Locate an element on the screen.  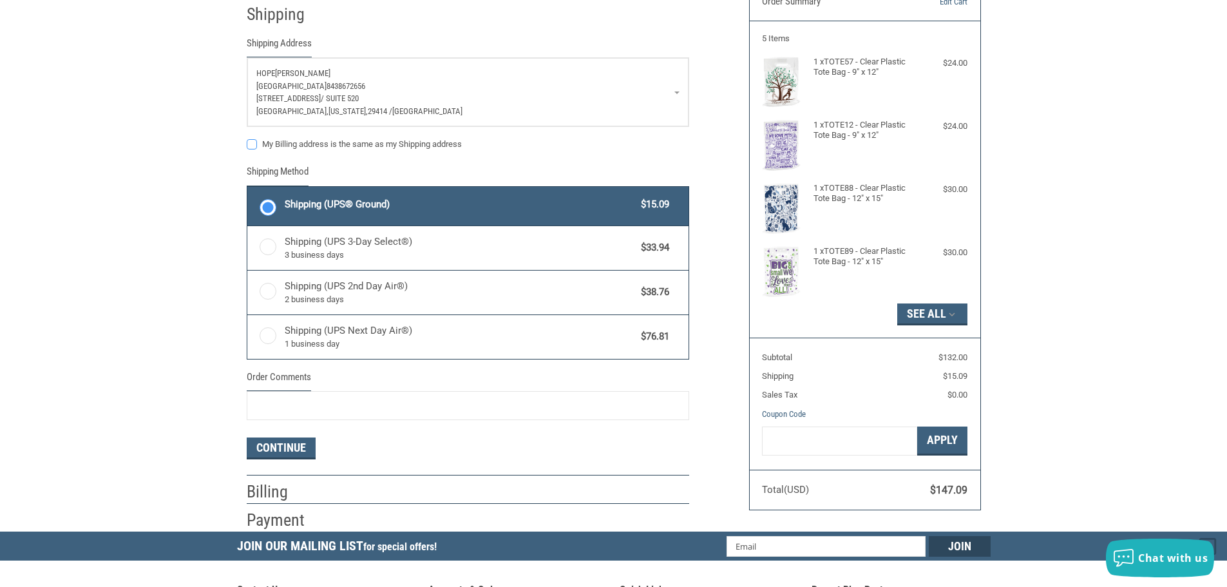
span: $132.00 is located at coordinates (952, 357).